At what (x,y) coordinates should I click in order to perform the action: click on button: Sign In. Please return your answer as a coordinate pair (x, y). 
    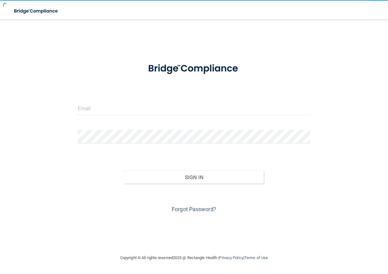
    Looking at the image, I should click on (194, 177).